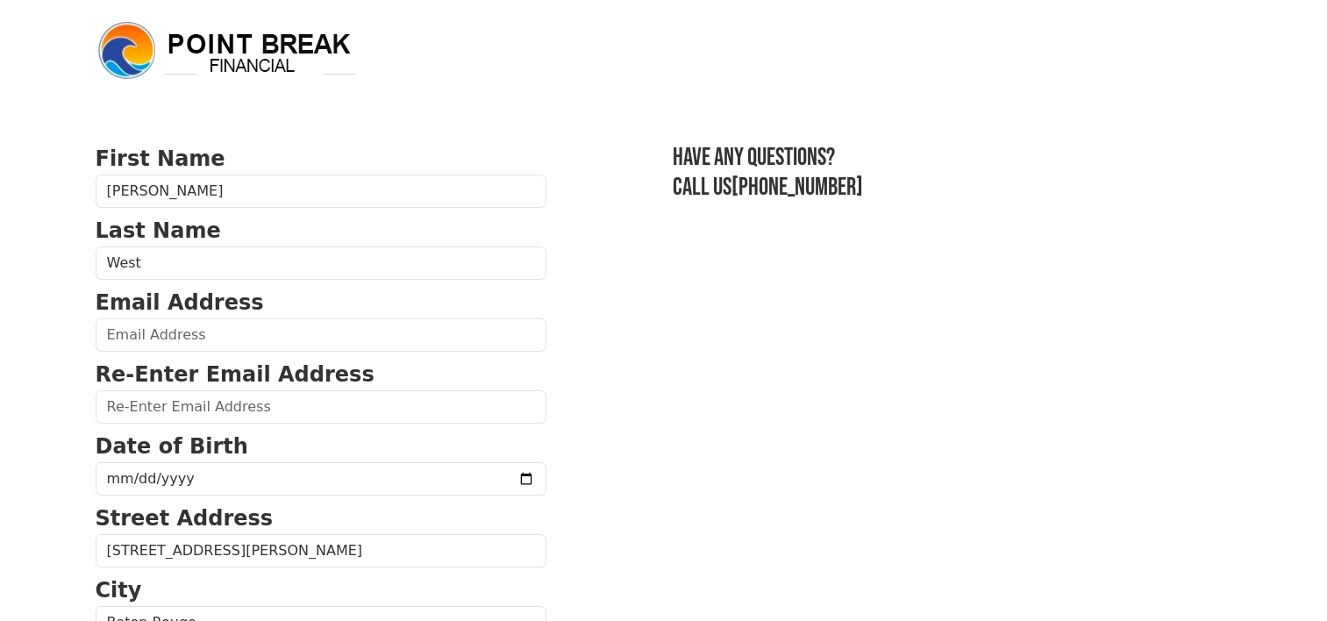  What do you see at coordinates (118, 590) in the screenshot?
I see `strong: City` at bounding box center [118, 590].